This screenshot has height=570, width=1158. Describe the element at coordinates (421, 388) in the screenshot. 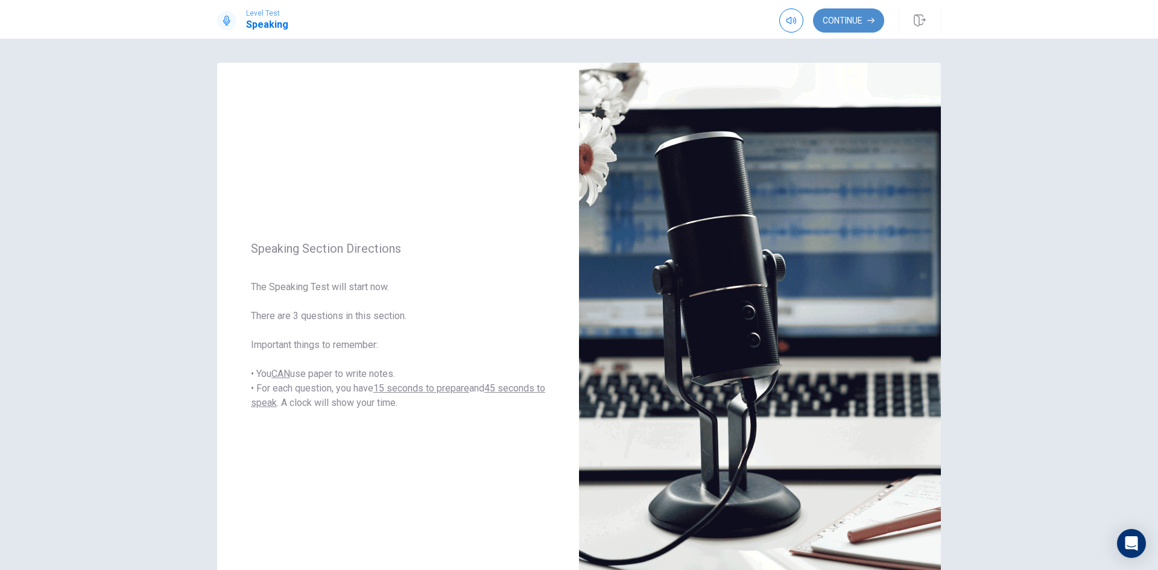

I see `u: 15 seconds to prepare` at that location.